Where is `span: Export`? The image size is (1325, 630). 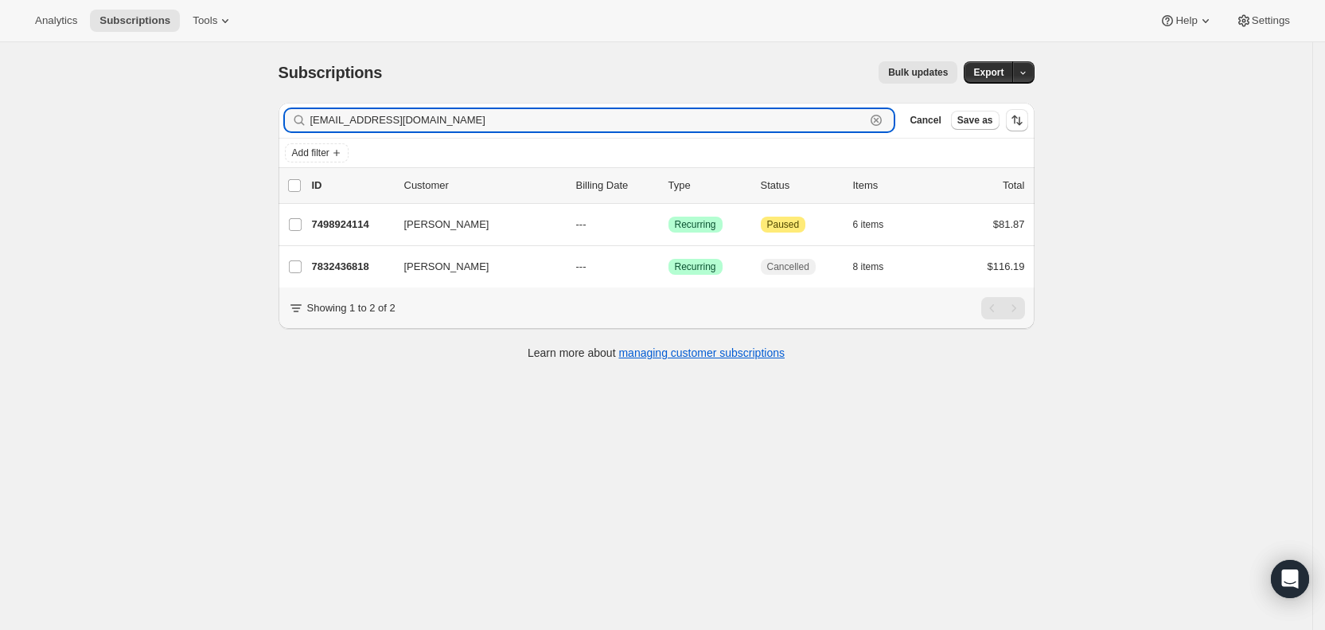
span: Export is located at coordinates (989, 72).